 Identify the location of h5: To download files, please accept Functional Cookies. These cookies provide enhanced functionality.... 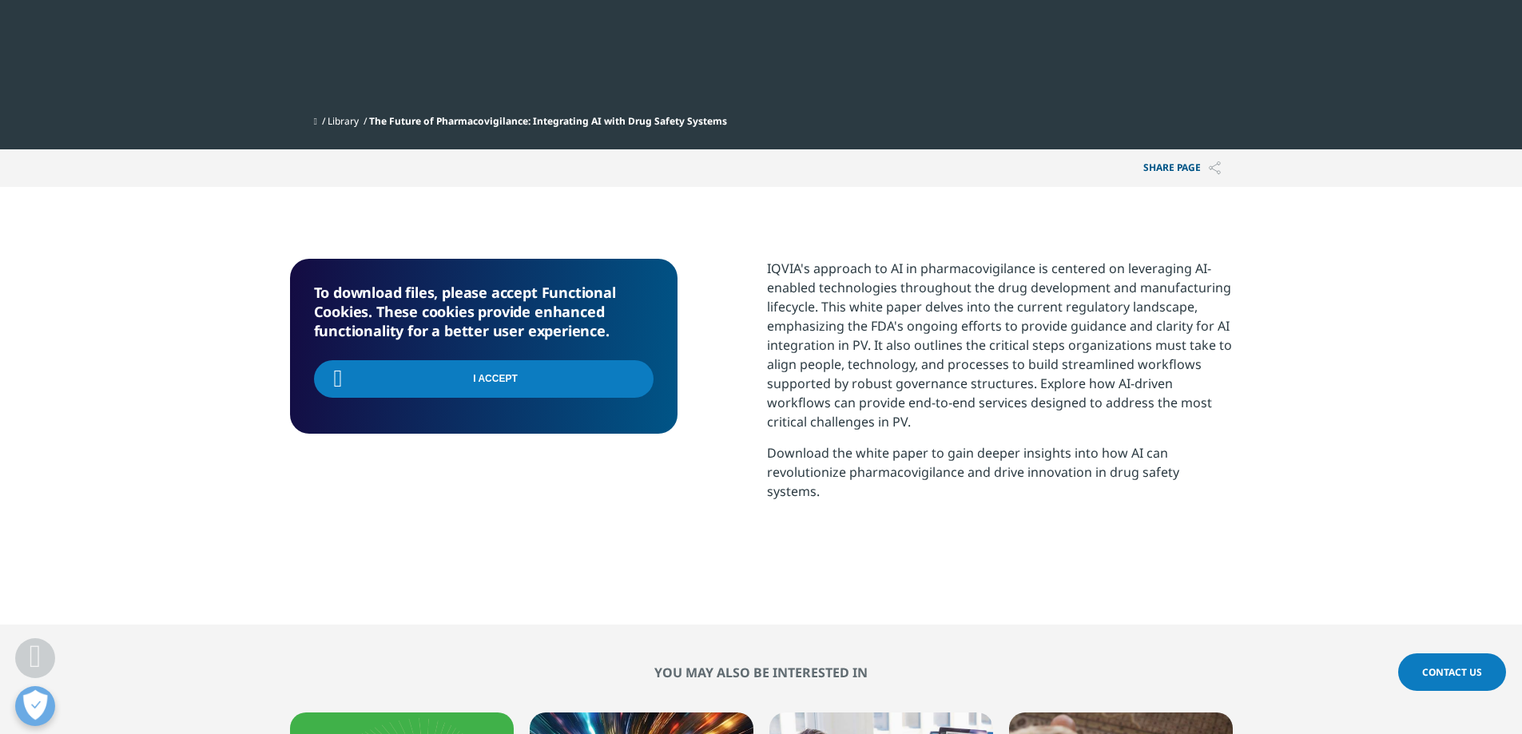
(483, 312).